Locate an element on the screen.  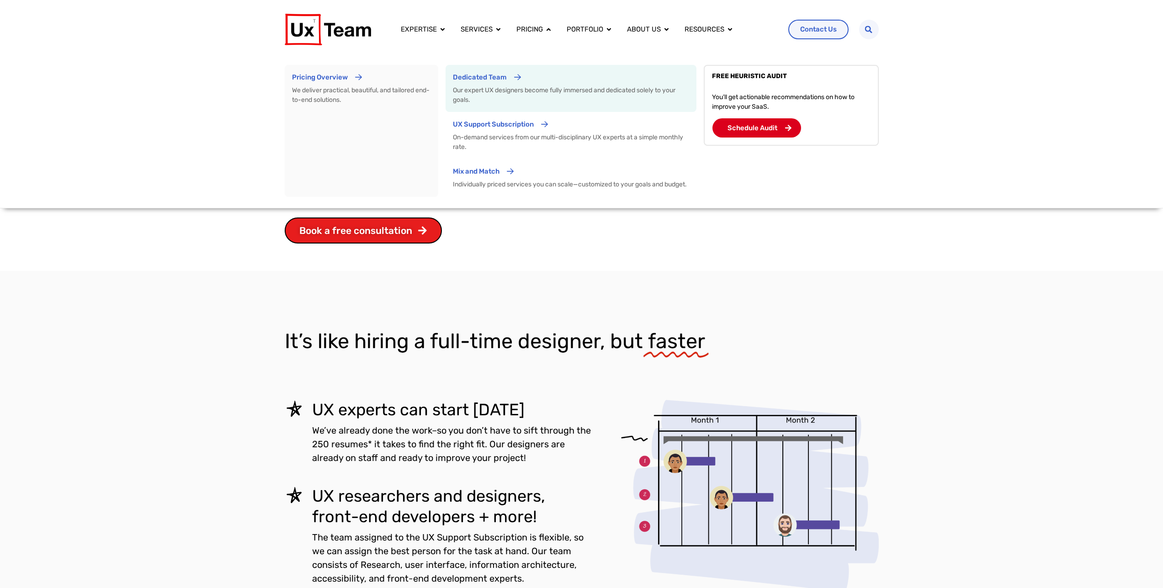
span: It’s like hiring a full-time designer, but is located at coordinates (464, 341).